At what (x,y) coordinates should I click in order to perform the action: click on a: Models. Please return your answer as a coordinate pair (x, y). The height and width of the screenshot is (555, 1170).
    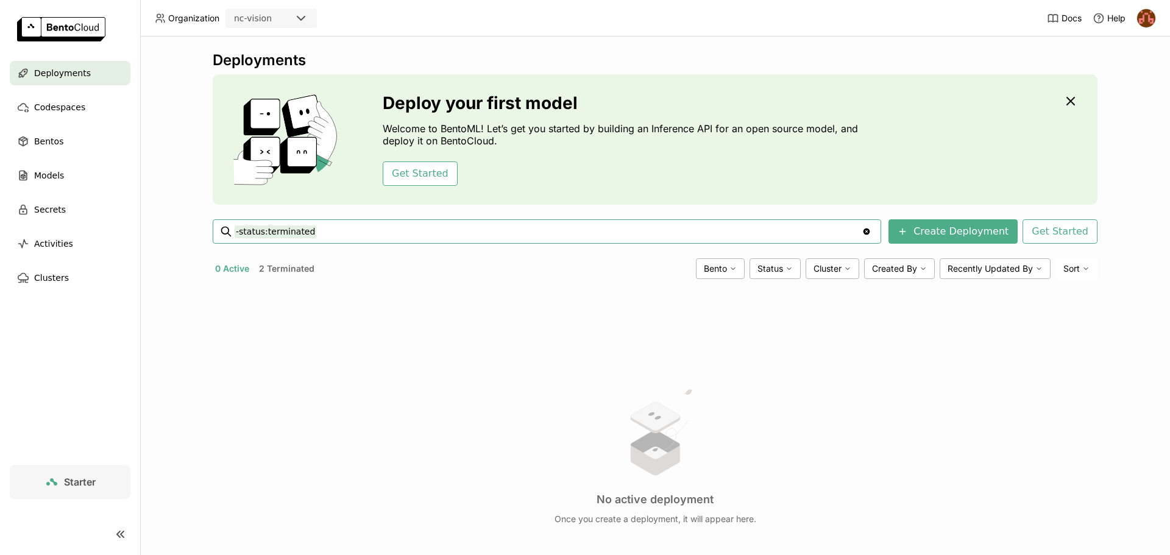
    Looking at the image, I should click on (70, 176).